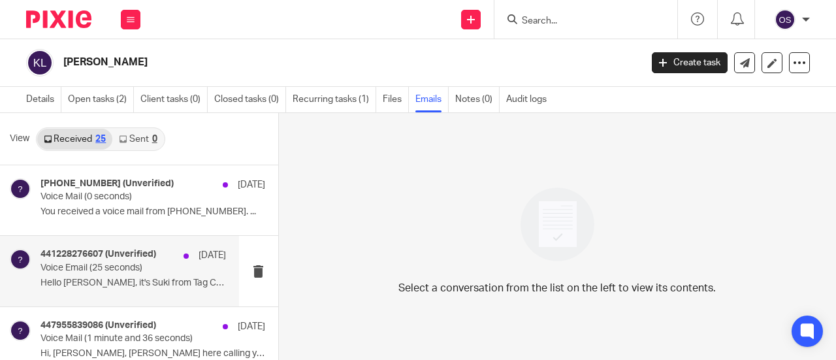 The height and width of the screenshot is (360, 836). Describe the element at coordinates (250, 99) in the screenshot. I see `a: Closed tasks (0)` at that location.